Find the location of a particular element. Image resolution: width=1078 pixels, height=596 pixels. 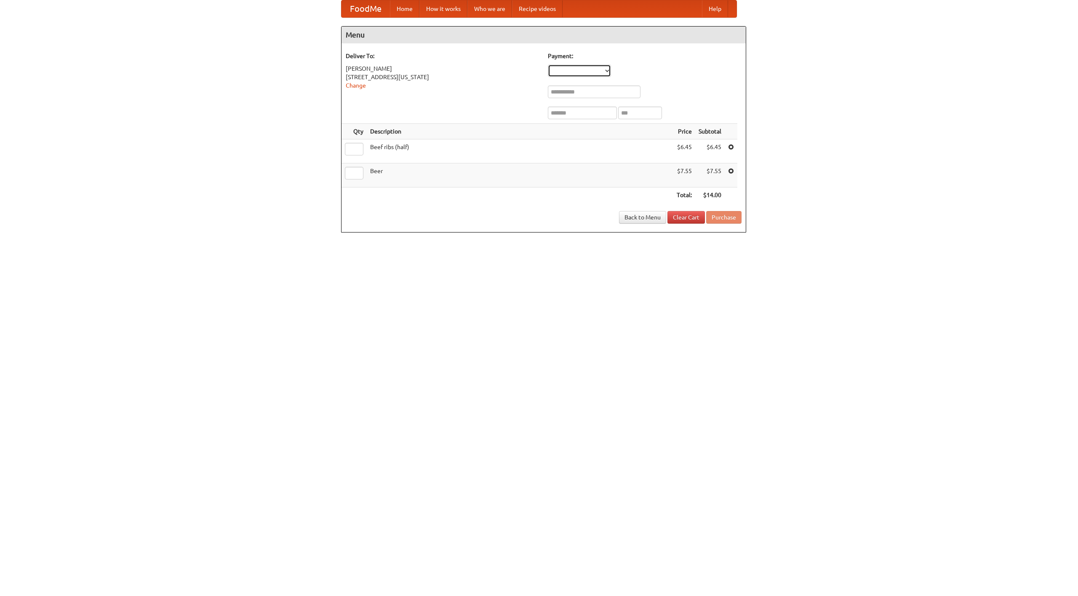

th: Subtotal is located at coordinates (710, 131).